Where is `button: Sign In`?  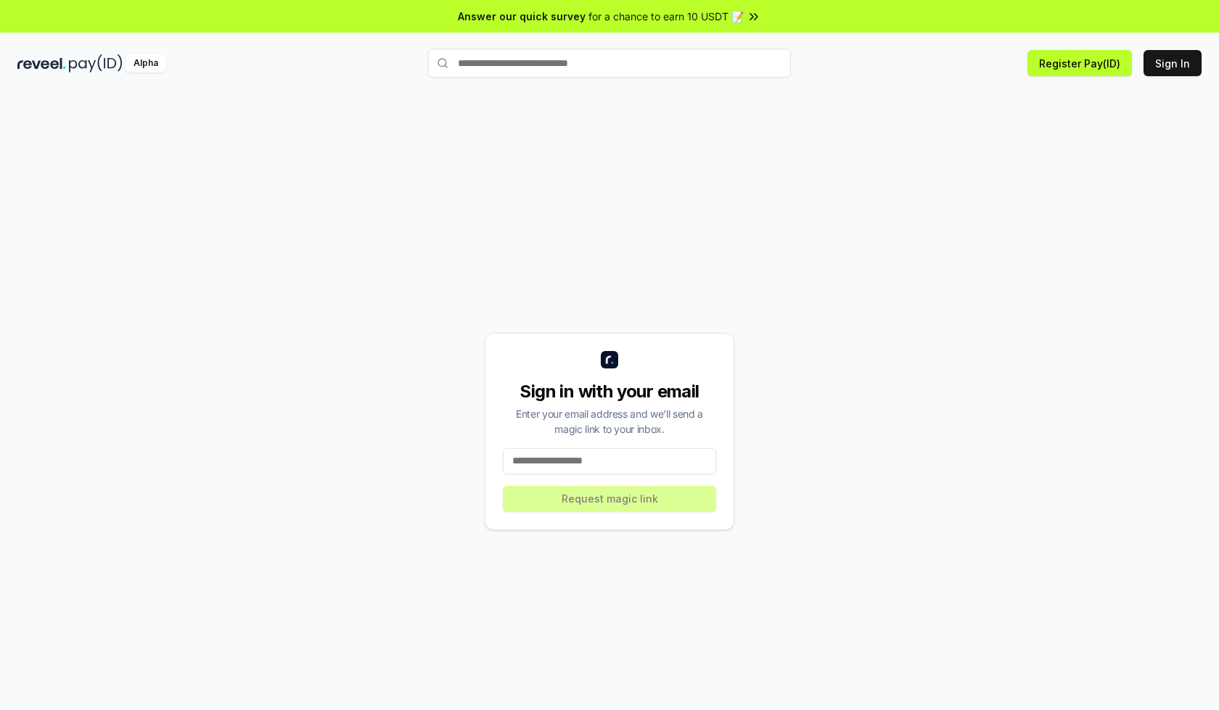 button: Sign In is located at coordinates (1172, 63).